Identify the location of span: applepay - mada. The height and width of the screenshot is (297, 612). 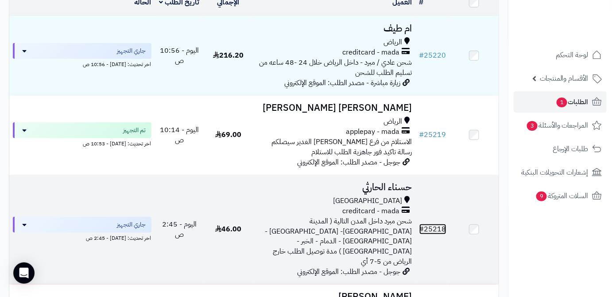
(373, 131).